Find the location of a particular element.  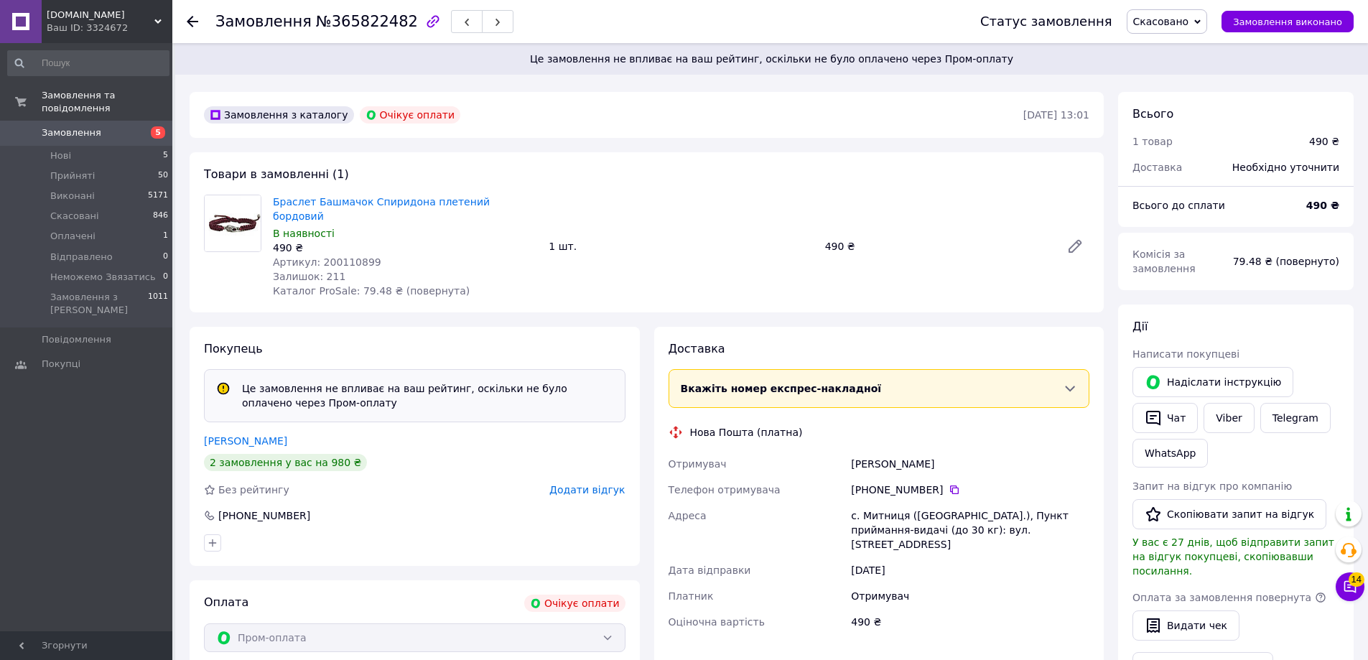

span: Оплачені is located at coordinates (73, 236).